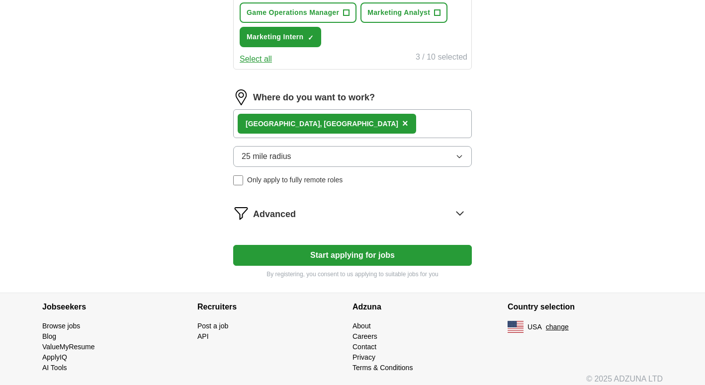  I want to click on a: ApplyIQ, so click(55, 357).